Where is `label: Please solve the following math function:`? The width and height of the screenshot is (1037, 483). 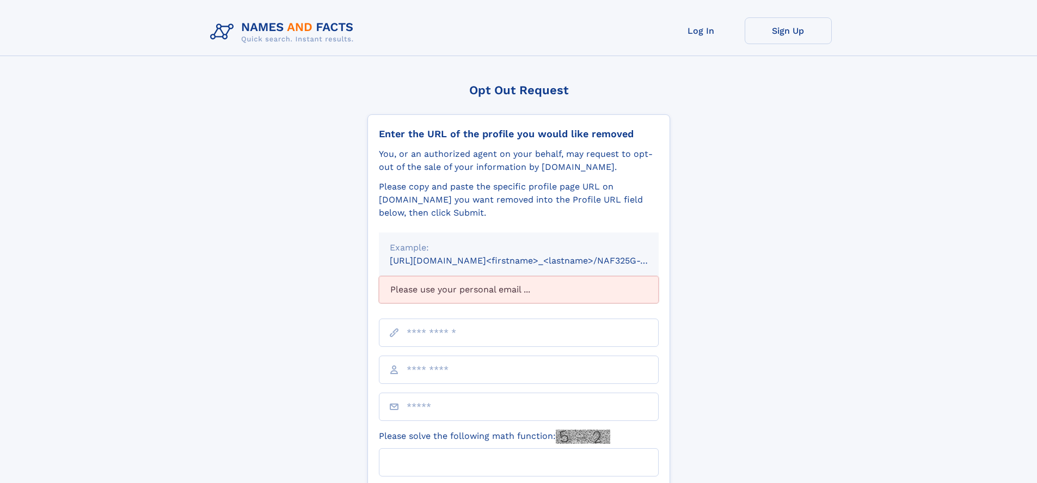 label: Please solve the following math function: is located at coordinates (494, 436).